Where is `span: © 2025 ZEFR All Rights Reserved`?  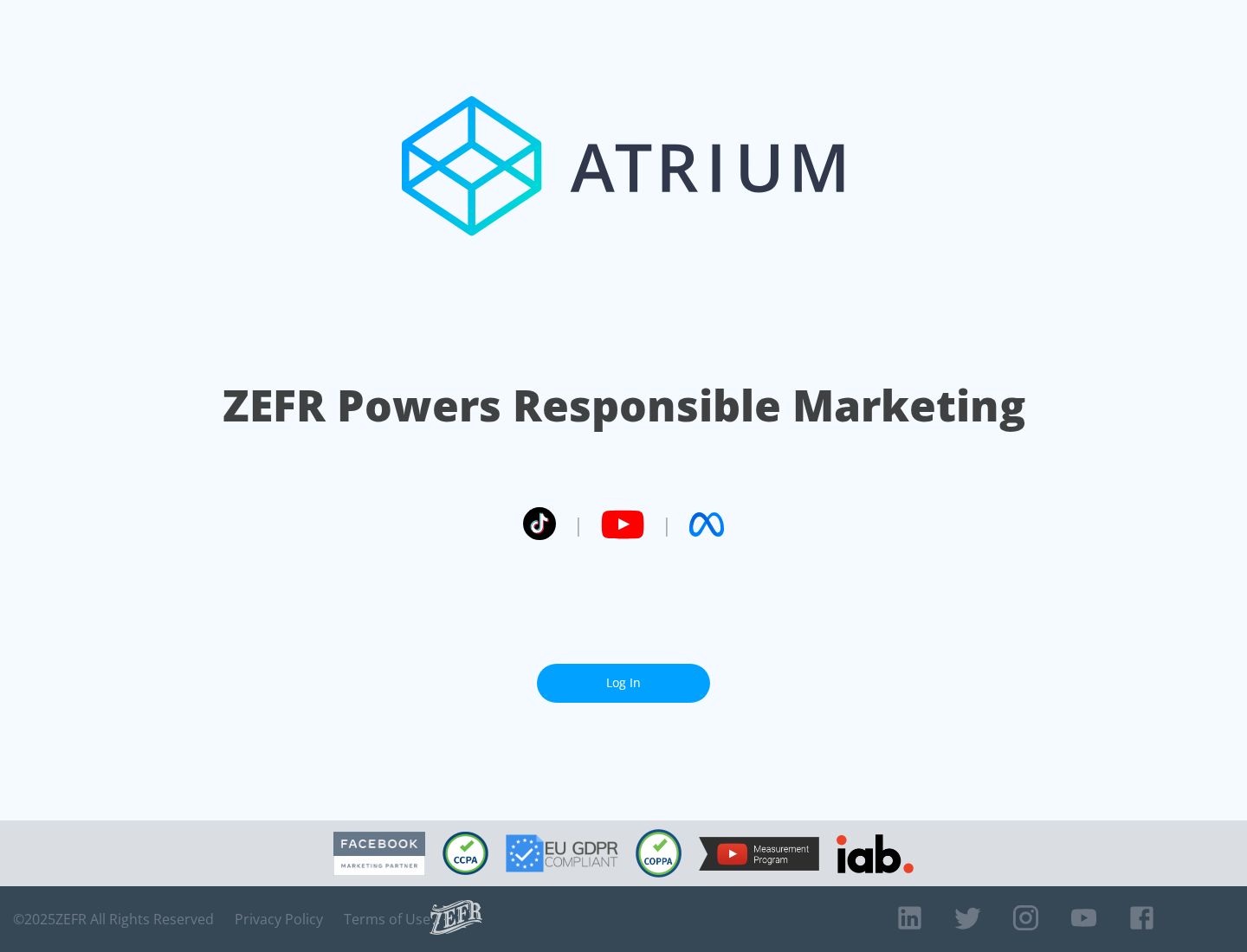
span: © 2025 ZEFR All Rights Reserved is located at coordinates (114, 920).